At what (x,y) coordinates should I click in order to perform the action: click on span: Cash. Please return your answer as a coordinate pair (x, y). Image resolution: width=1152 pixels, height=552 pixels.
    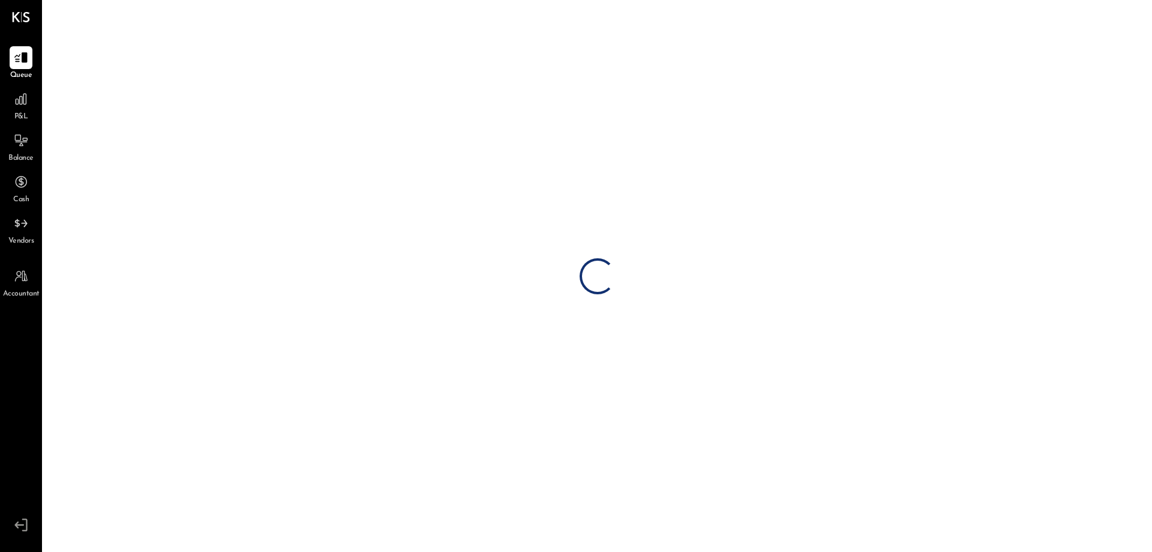
    Looking at the image, I should click on (21, 200).